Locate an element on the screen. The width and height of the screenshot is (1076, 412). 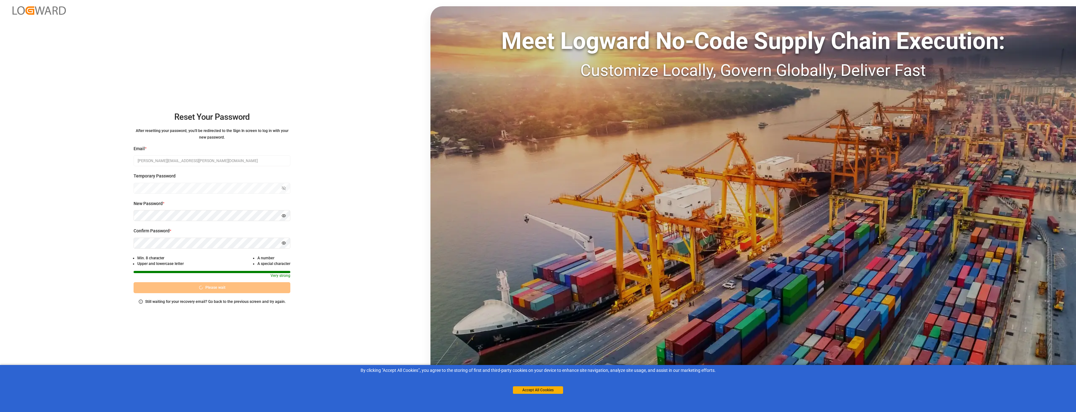
small: Upper and lowercase letter is located at coordinates (161, 264).